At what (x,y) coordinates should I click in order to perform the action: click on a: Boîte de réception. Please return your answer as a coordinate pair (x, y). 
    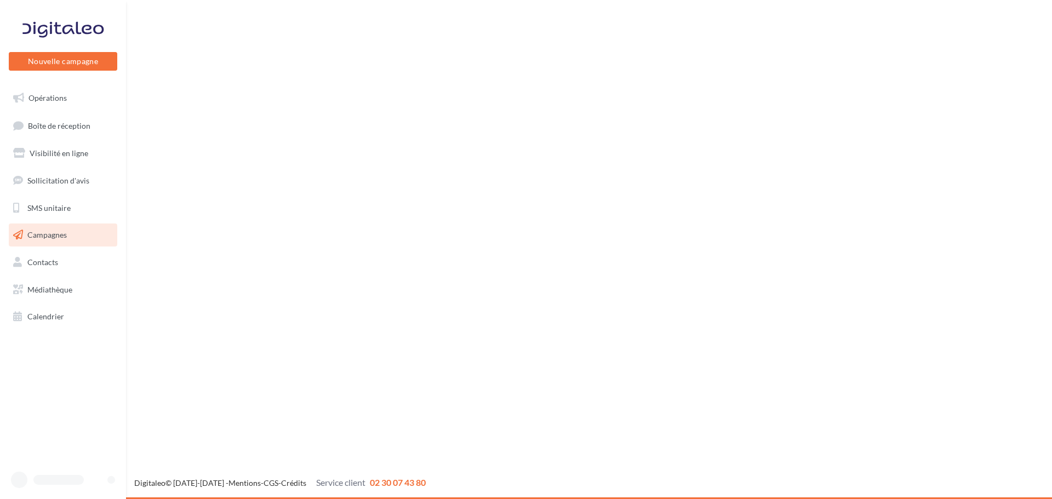
    Looking at the image, I should click on (63, 126).